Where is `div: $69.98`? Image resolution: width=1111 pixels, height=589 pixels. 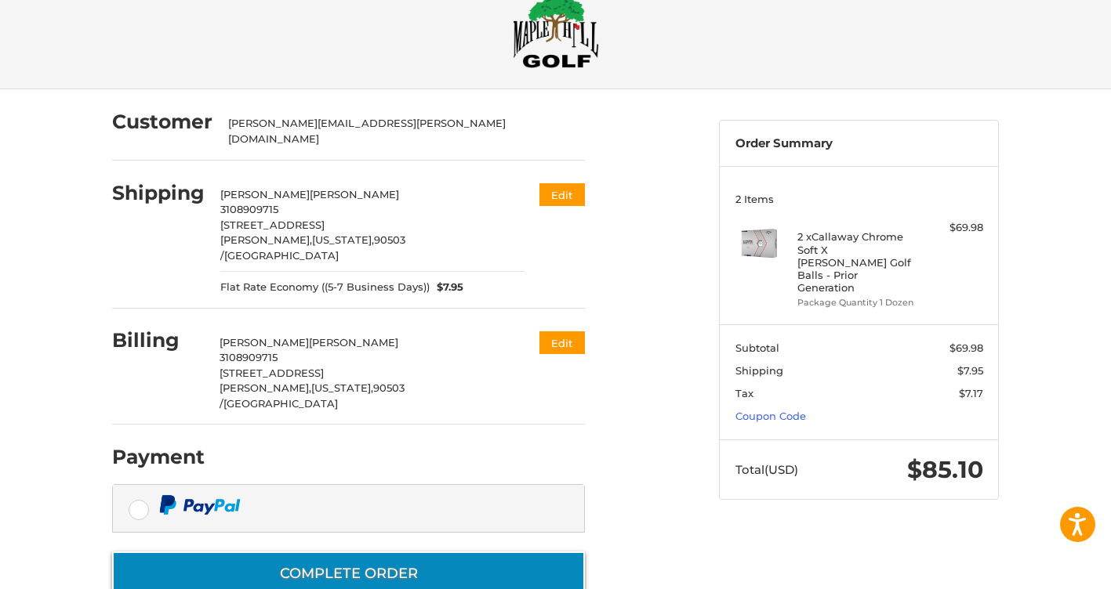 div: $69.98 is located at coordinates (952, 228).